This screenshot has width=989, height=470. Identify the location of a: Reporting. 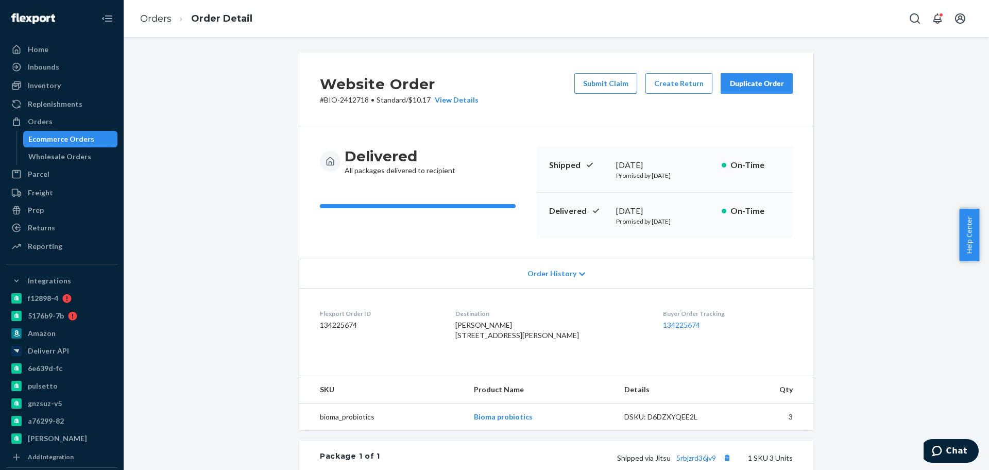
(62, 246).